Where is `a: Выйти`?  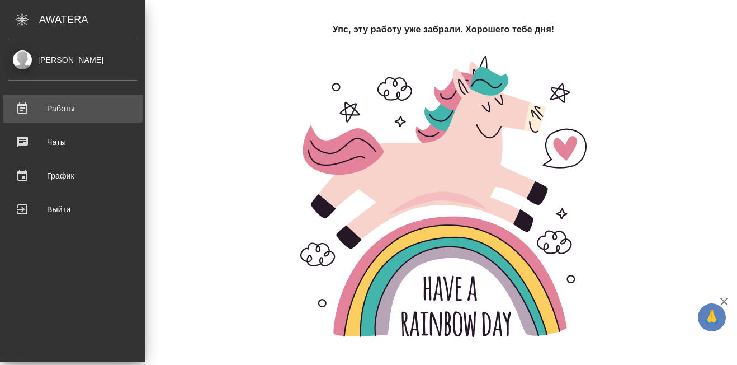 a: Выйти is located at coordinates (73, 209).